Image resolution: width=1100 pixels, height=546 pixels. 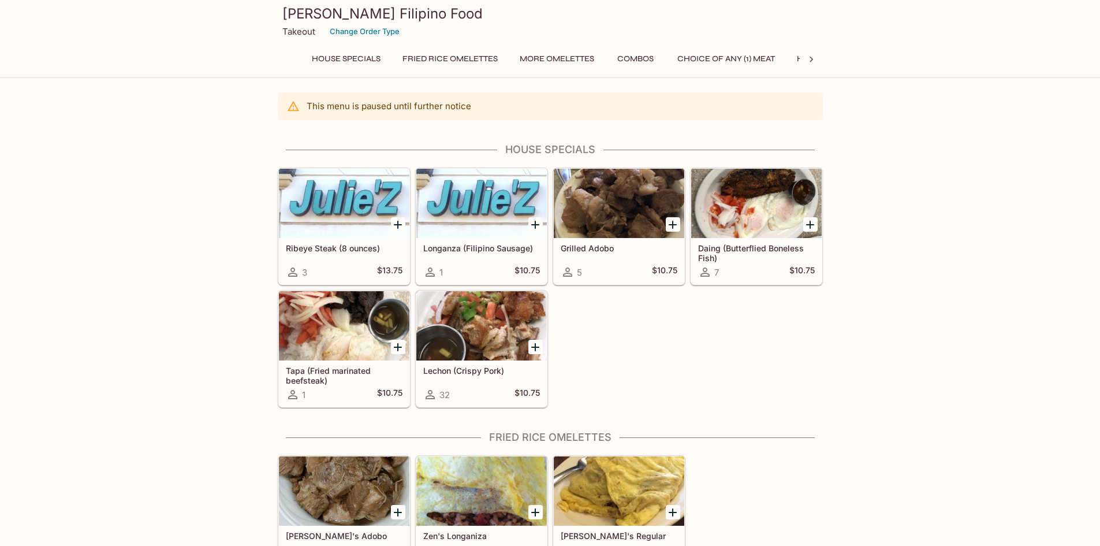 I want to click on button: Add Lechon (Crispy Pork), so click(x=535, y=346).